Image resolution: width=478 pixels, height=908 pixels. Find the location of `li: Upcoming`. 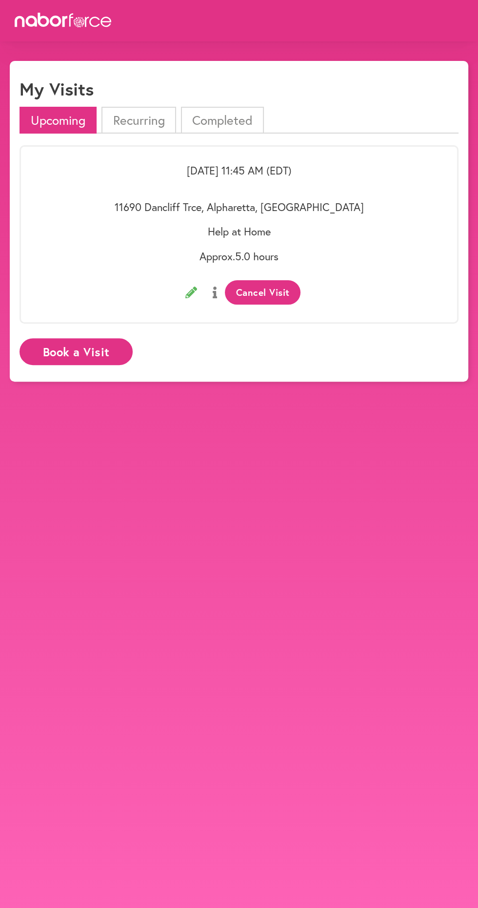

li: Upcoming is located at coordinates (58, 120).